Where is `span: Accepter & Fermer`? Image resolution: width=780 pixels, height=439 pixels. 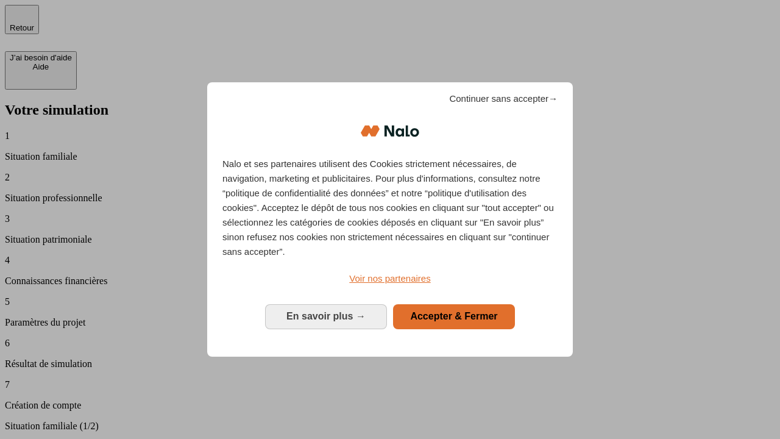
span: Accepter & Fermer is located at coordinates (453, 316).